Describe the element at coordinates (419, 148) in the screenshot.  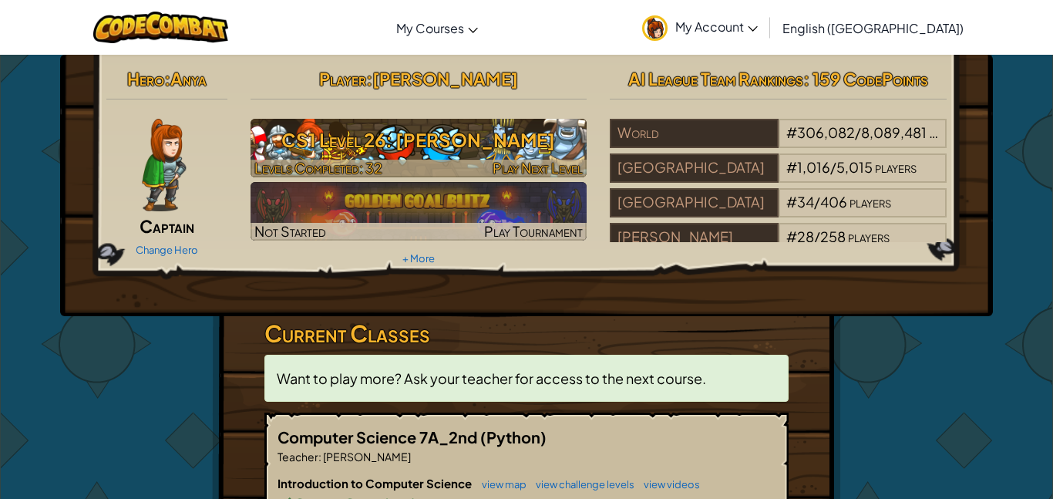
I see `a: Play Next Level` at that location.